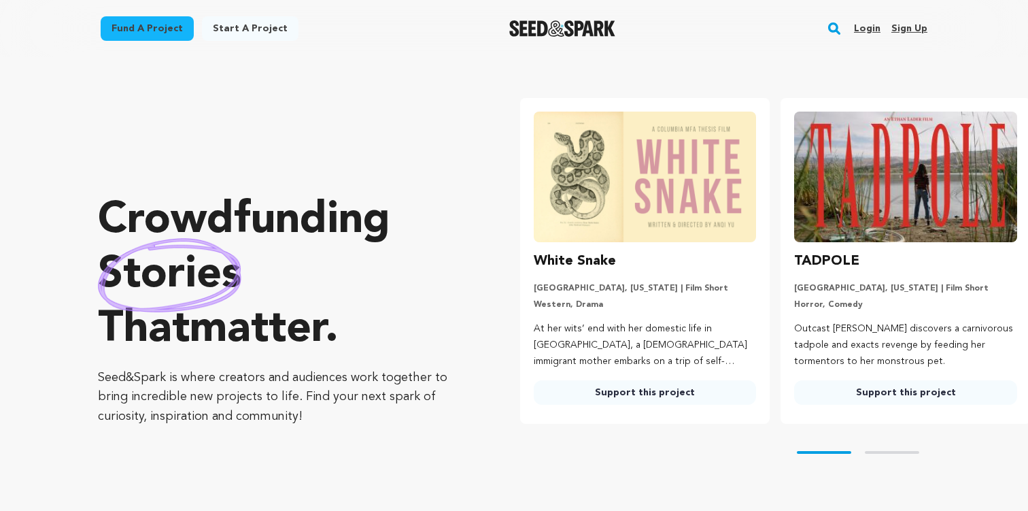  Describe the element at coordinates (147, 29) in the screenshot. I see `a: Fund a project` at that location.